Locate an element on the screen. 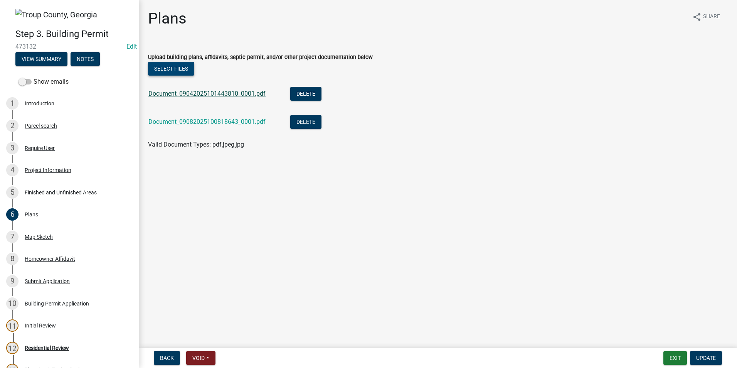  h4: Step 3. Building Permit is located at coordinates (74, 34).